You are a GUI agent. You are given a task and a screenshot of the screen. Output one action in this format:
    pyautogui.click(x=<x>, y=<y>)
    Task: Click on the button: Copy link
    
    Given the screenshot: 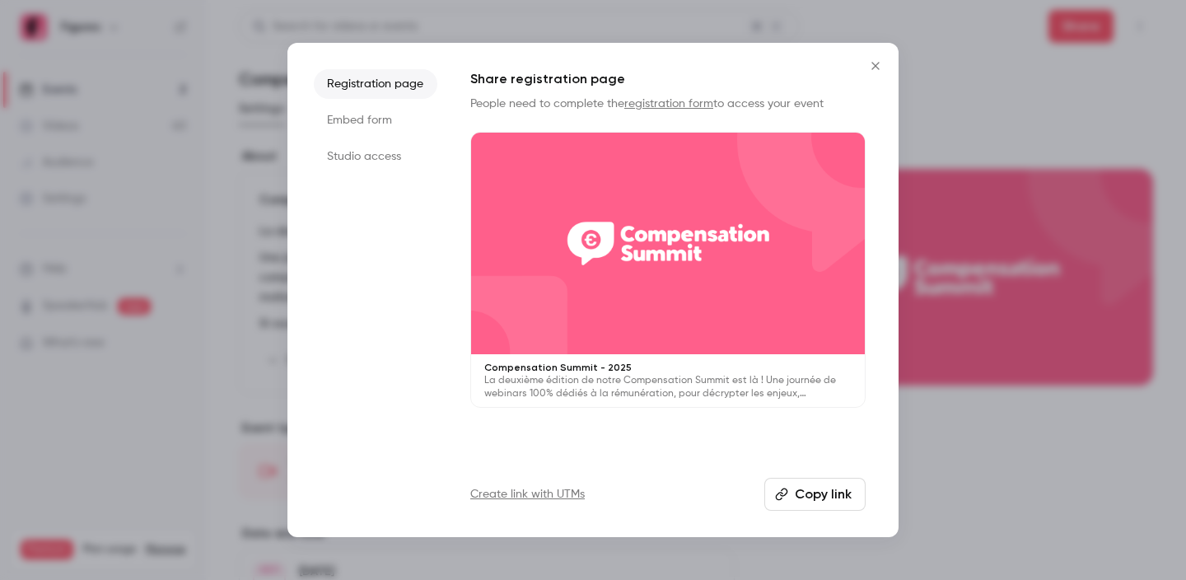 What is the action you would take?
    pyautogui.click(x=814, y=494)
    